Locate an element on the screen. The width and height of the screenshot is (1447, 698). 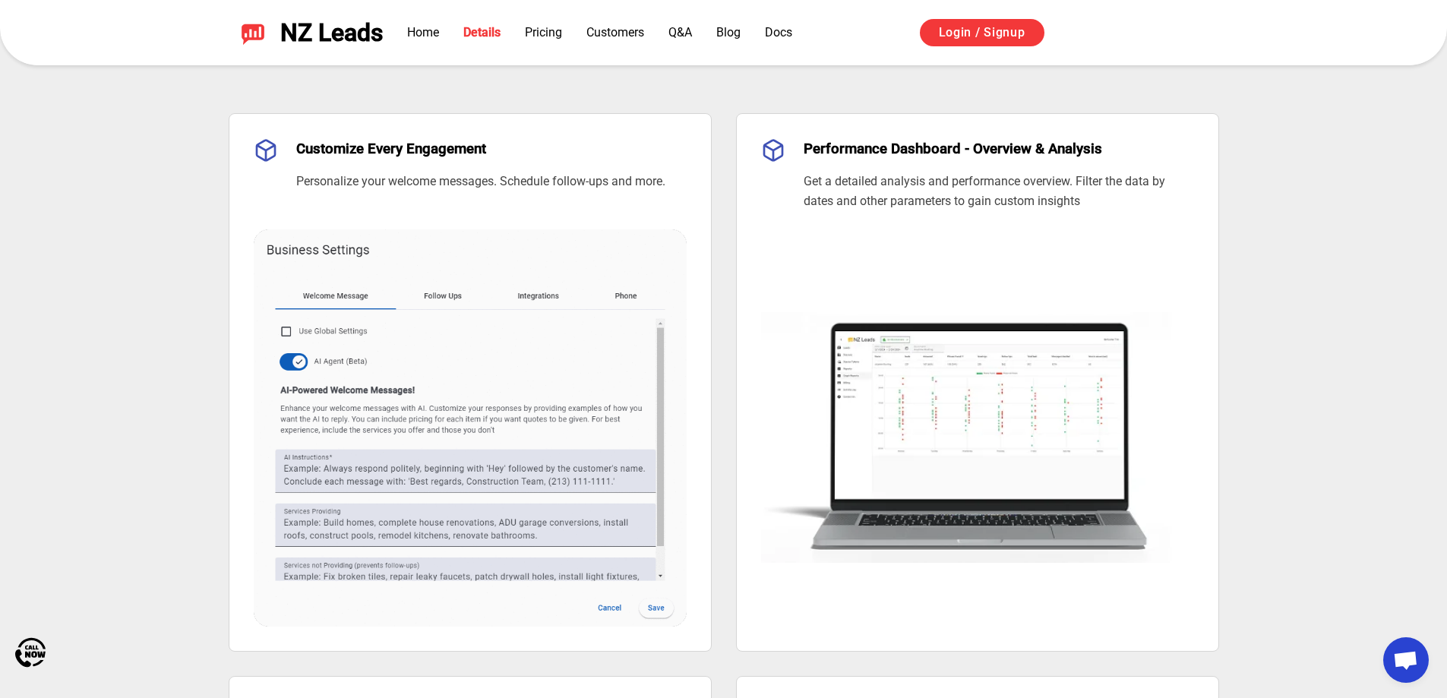
p: Get a detailed analysis and performance overview. Filter the data by dates and other parameters t... is located at coordinates (999, 191).